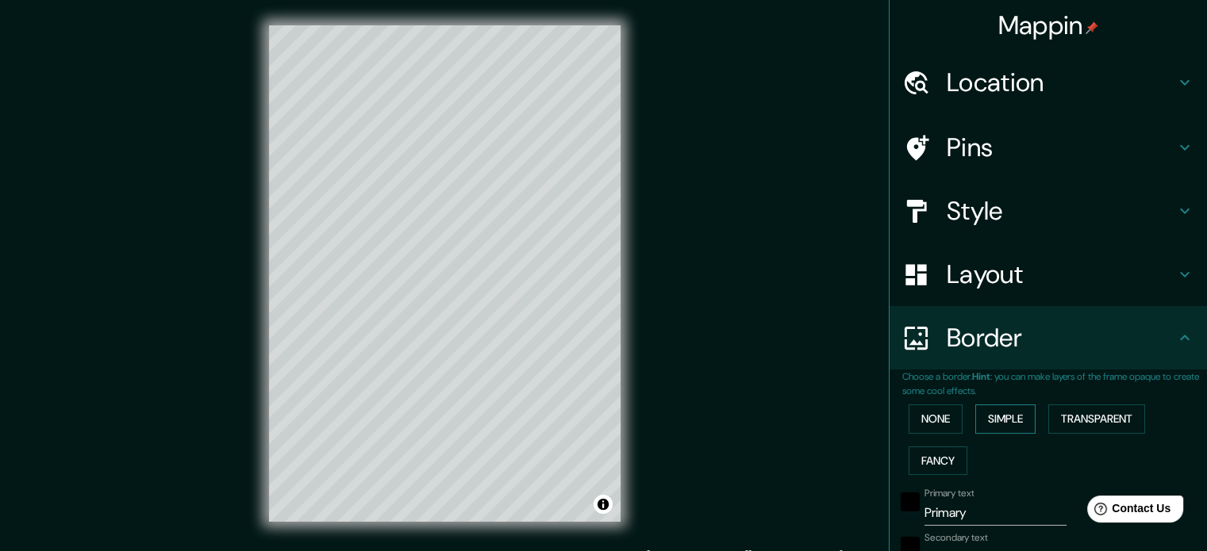 The height and width of the screenshot is (551, 1207). Describe the element at coordinates (603, 504) in the screenshot. I see `button: Toggle attribution` at that location.